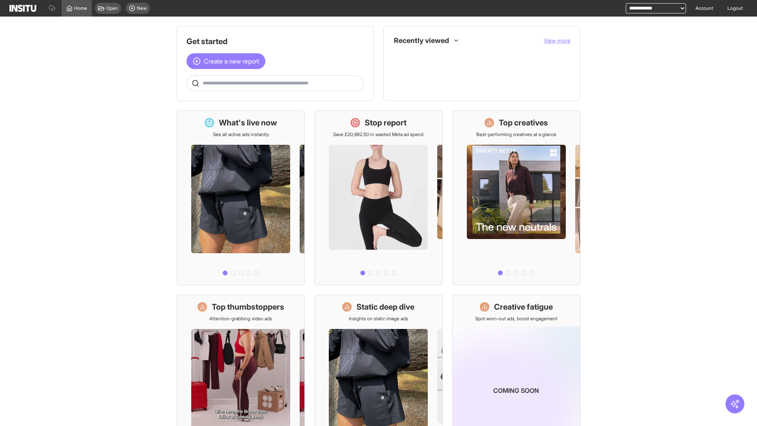 The width and height of the screenshot is (757, 426). What do you see at coordinates (248, 123) in the screenshot?
I see `h1: What's live now` at bounding box center [248, 123].